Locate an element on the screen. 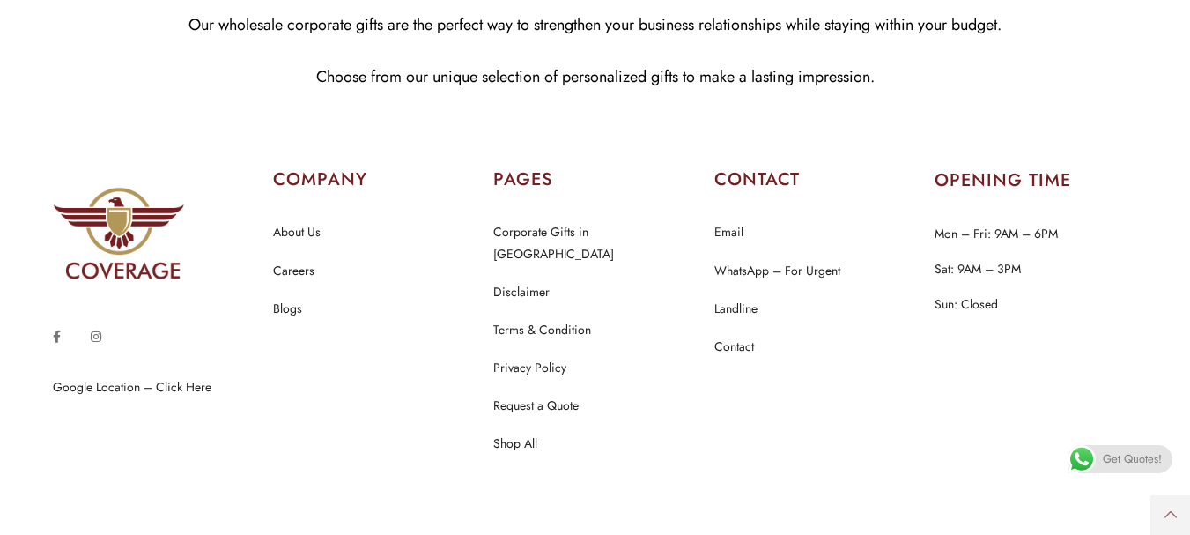  a: Disclaimer is located at coordinates (521, 292).